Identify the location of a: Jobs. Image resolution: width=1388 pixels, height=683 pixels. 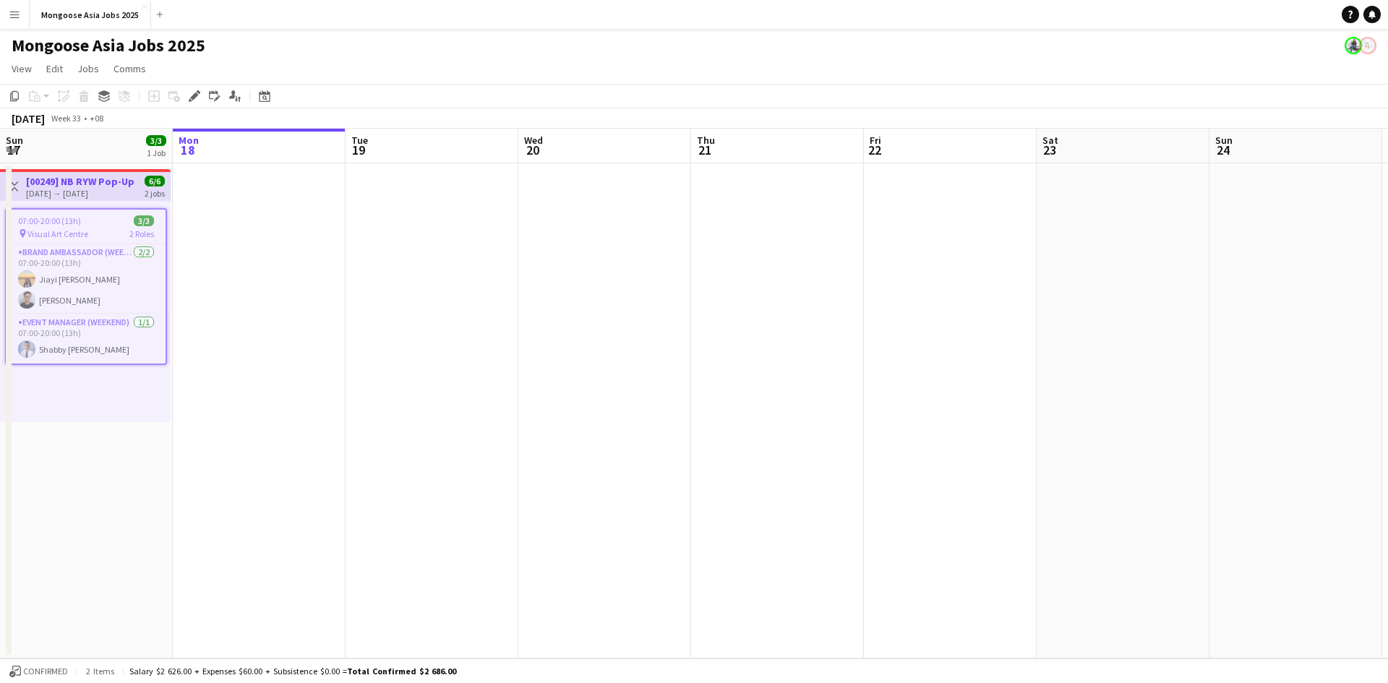
(88, 69).